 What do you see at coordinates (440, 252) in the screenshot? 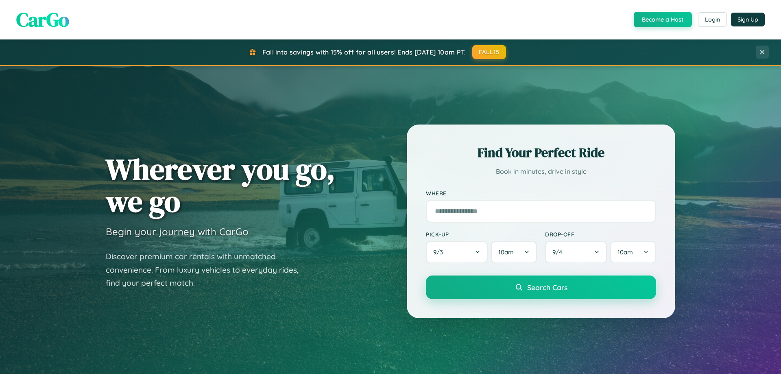
I see `span: 9 / 3` at bounding box center [440, 252].